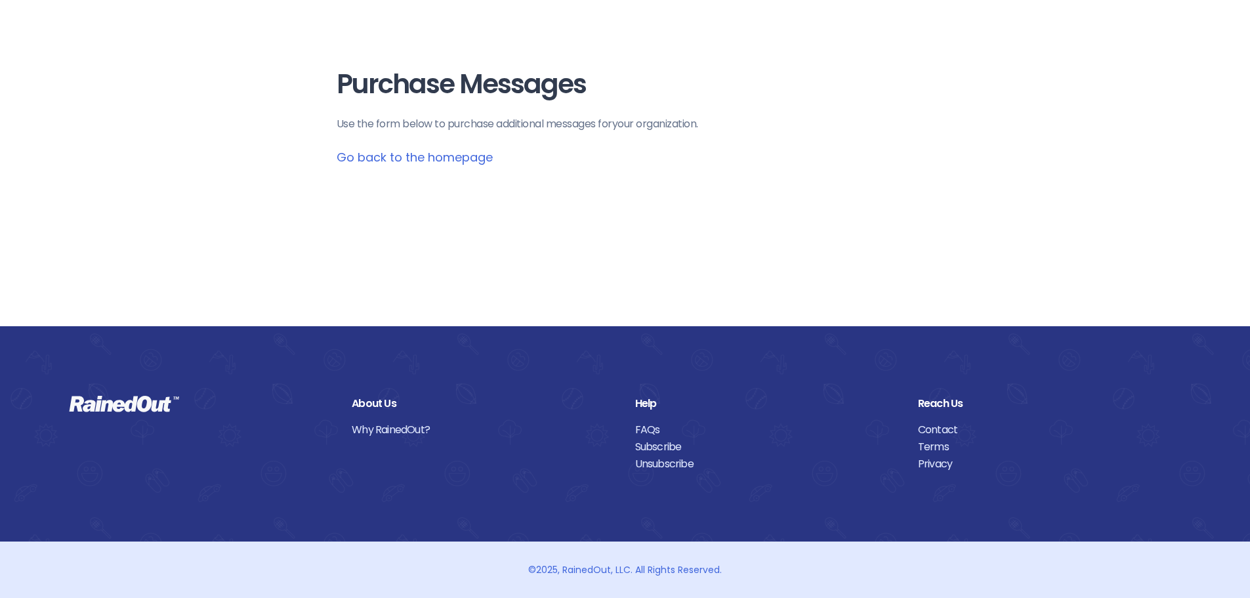 The height and width of the screenshot is (598, 1250). What do you see at coordinates (1049, 447) in the screenshot?
I see `a: Terms` at bounding box center [1049, 447].